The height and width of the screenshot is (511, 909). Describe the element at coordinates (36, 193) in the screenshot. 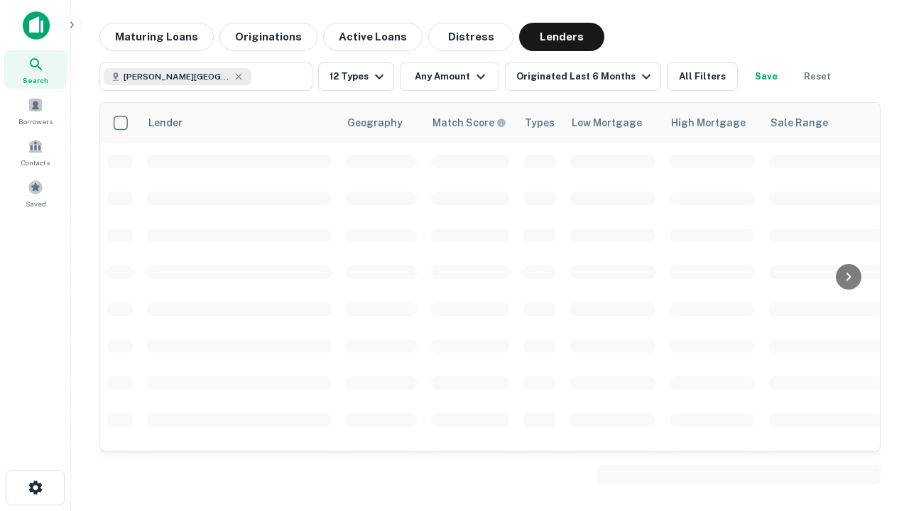

I see `a: Saved` at that location.